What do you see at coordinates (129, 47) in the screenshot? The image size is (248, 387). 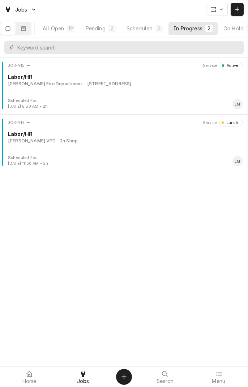 I see `input: Keyword search` at bounding box center [129, 47].